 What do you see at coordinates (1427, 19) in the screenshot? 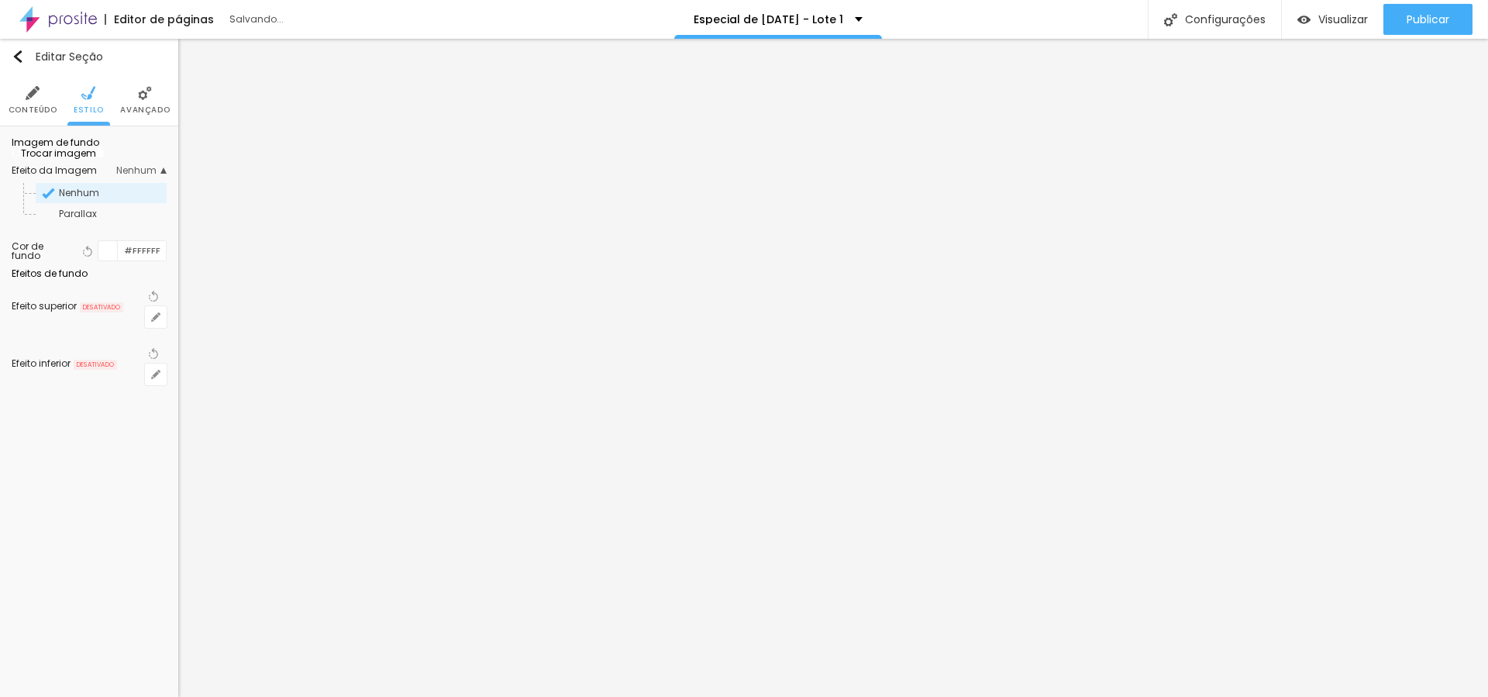
I see `span: Publicar` at bounding box center [1427, 19].